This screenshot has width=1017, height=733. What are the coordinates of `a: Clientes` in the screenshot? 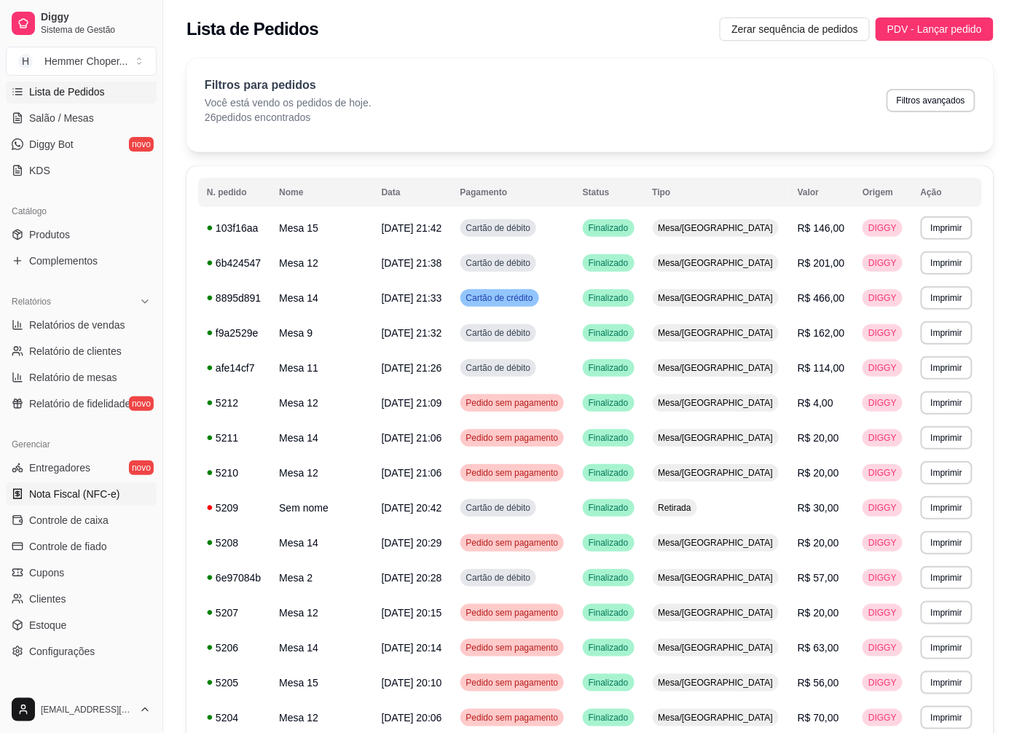 It's located at (81, 599).